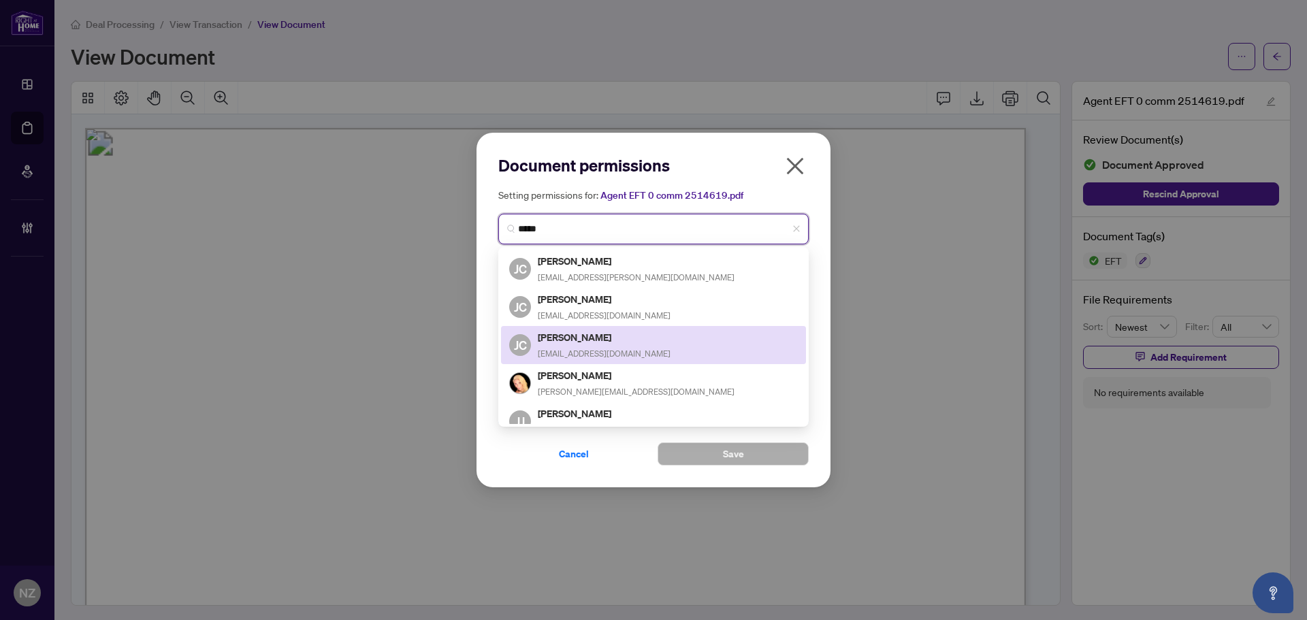 Image resolution: width=1307 pixels, height=620 pixels. I want to click on span: Agent EFT 0 comm 2514619.pdf, so click(672, 195).